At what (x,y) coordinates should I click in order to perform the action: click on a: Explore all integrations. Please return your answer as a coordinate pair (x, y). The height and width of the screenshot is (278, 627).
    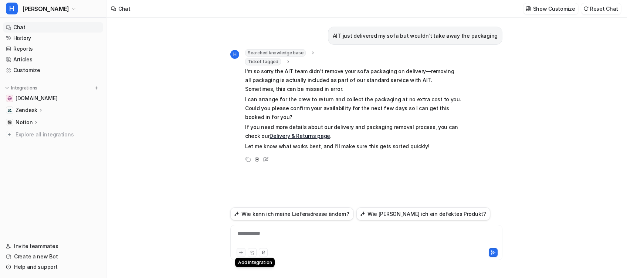
    Looking at the image, I should click on (53, 135).